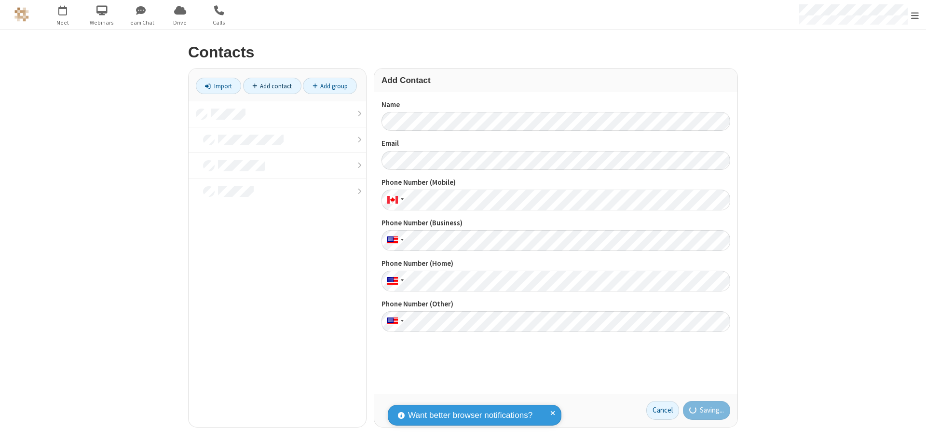 The height and width of the screenshot is (442, 926). I want to click on label: Name, so click(556, 105).